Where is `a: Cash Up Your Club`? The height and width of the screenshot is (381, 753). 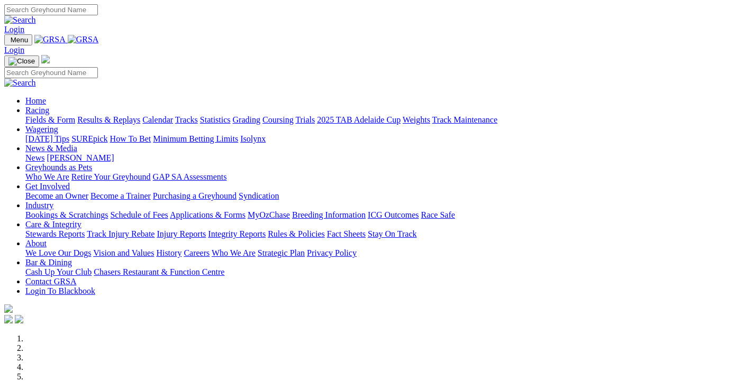 a: Cash Up Your Club is located at coordinates (58, 272).